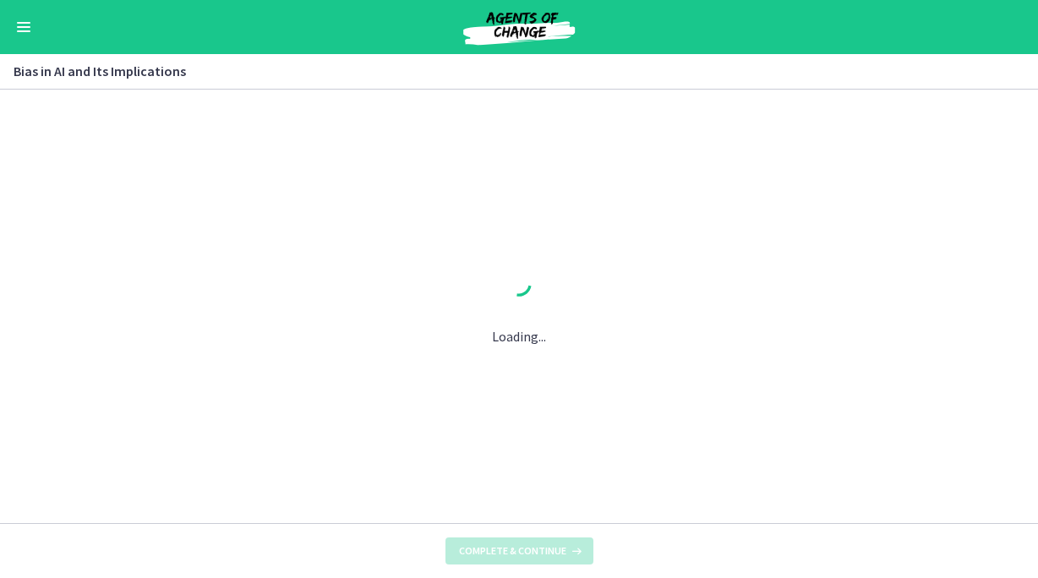  What do you see at coordinates (519, 337) in the screenshot?
I see `p: Loading...` at bounding box center [519, 337].